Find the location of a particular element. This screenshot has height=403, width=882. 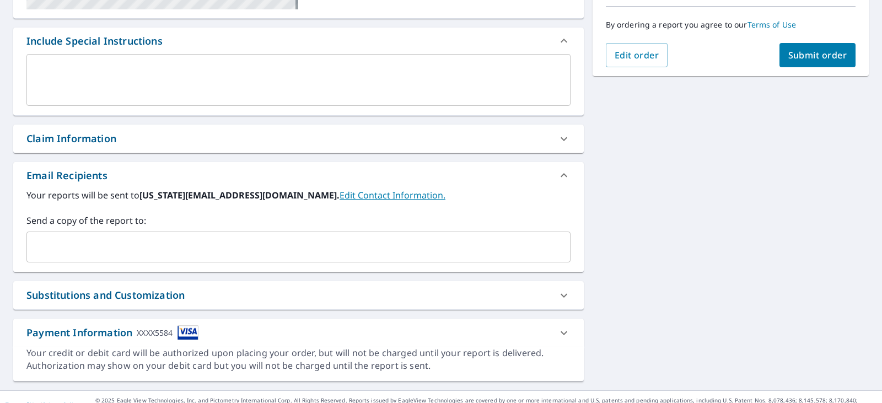

label: Send a copy of the report to: is located at coordinates (298, 221).